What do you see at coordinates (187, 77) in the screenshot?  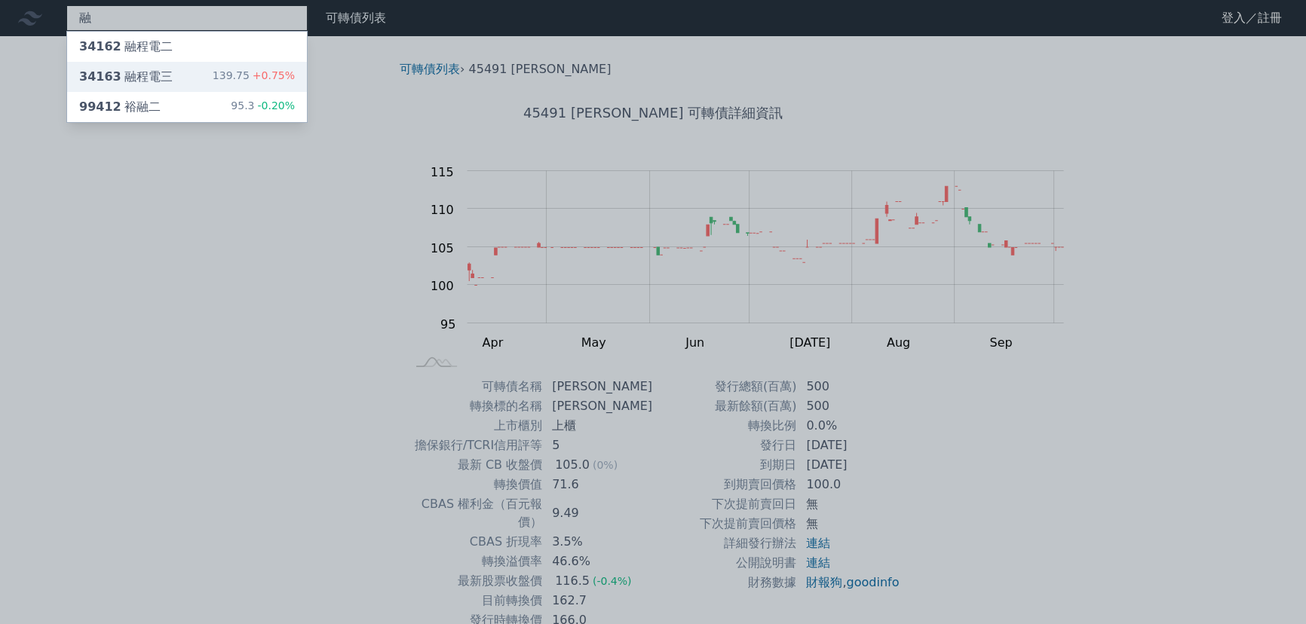 I see `a: 34163融程電三 139.75+0.75%` at bounding box center [187, 77].